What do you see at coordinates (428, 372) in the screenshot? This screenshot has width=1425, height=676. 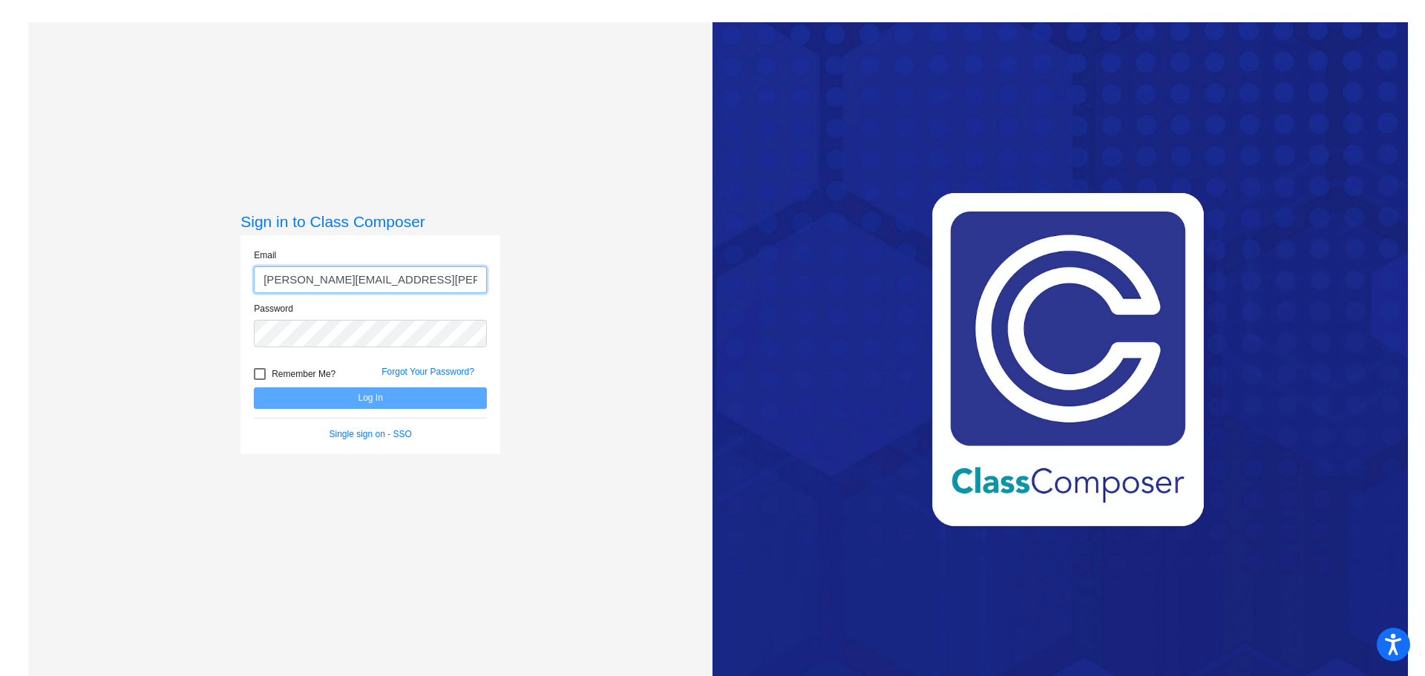 I see `a: Forgot Your Password?` at bounding box center [428, 372].